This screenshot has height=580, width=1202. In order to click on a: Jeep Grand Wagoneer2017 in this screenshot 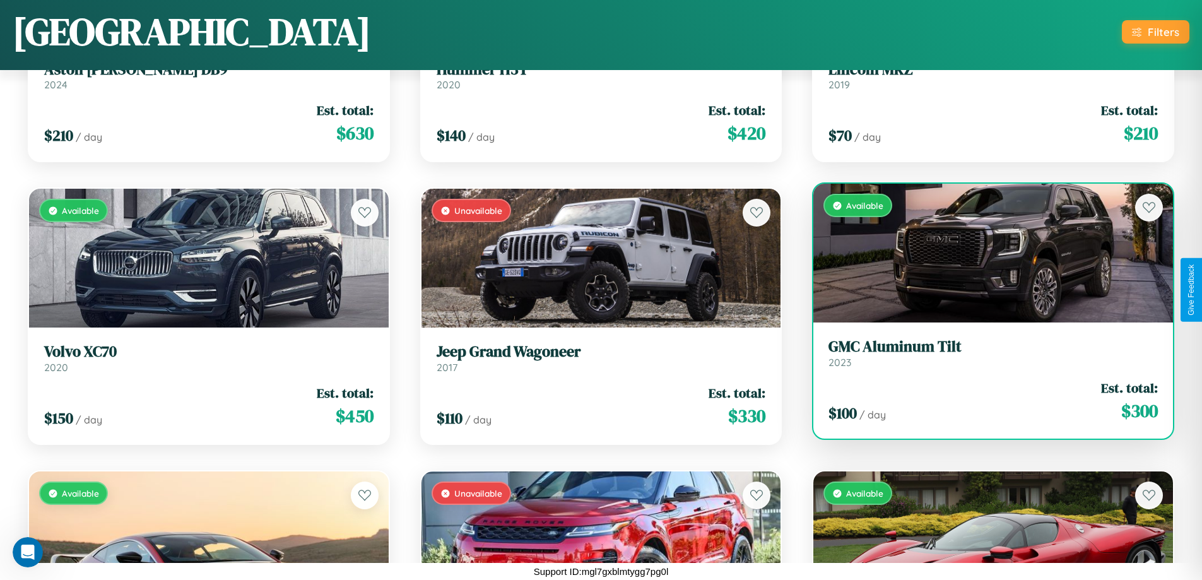, I will do `click(602, 358)`.